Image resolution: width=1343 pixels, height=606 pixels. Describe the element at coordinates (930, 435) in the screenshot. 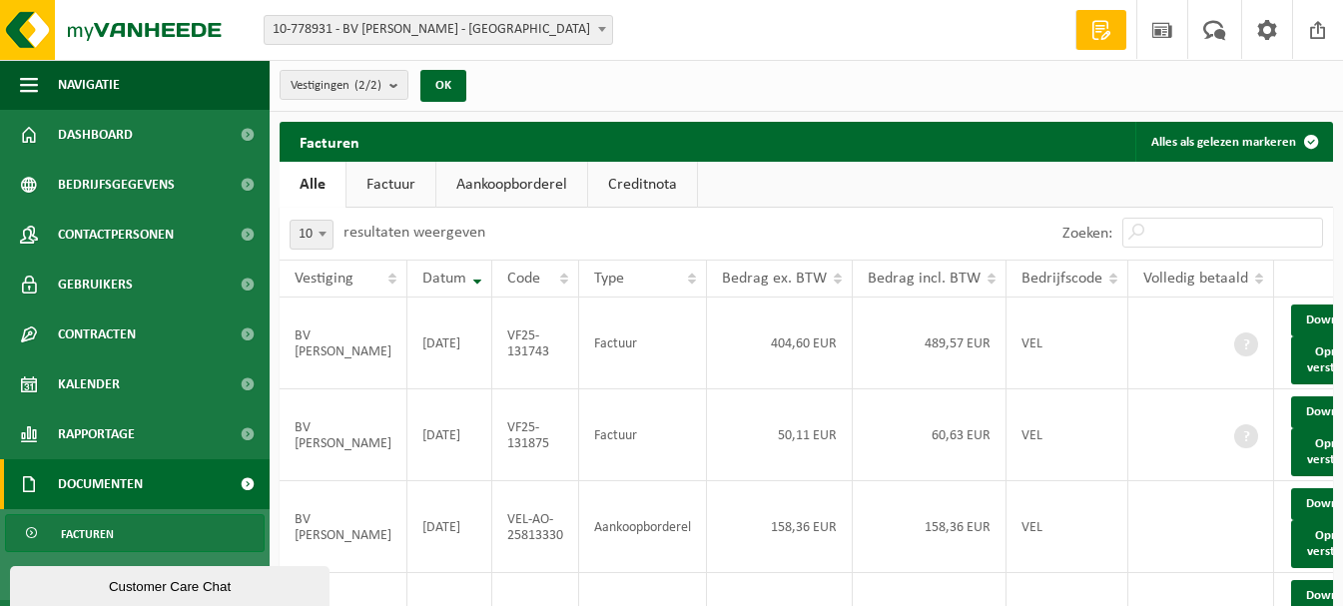

I see `td: 60,63 EUR` at that location.